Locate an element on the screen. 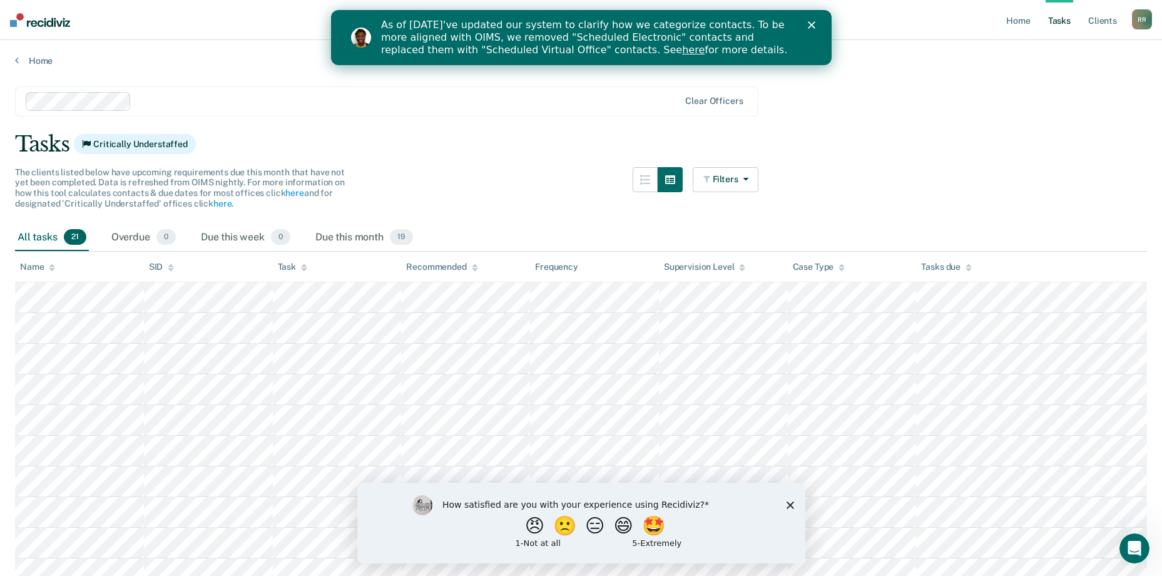  div: Overdue0 is located at coordinates (143, 238).